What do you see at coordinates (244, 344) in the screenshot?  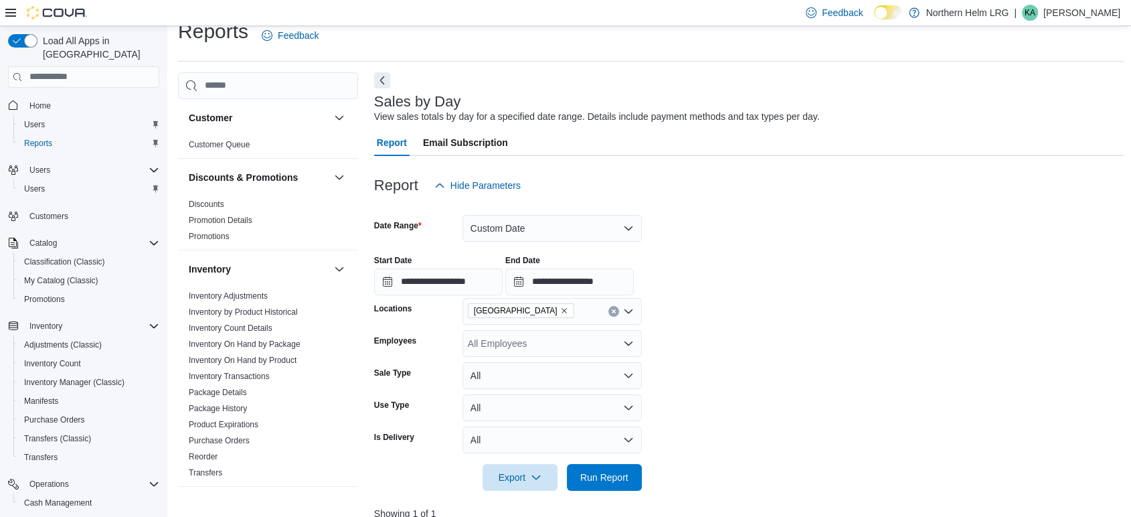 I see `span: Inventory On Hand by Package` at bounding box center [244, 344].